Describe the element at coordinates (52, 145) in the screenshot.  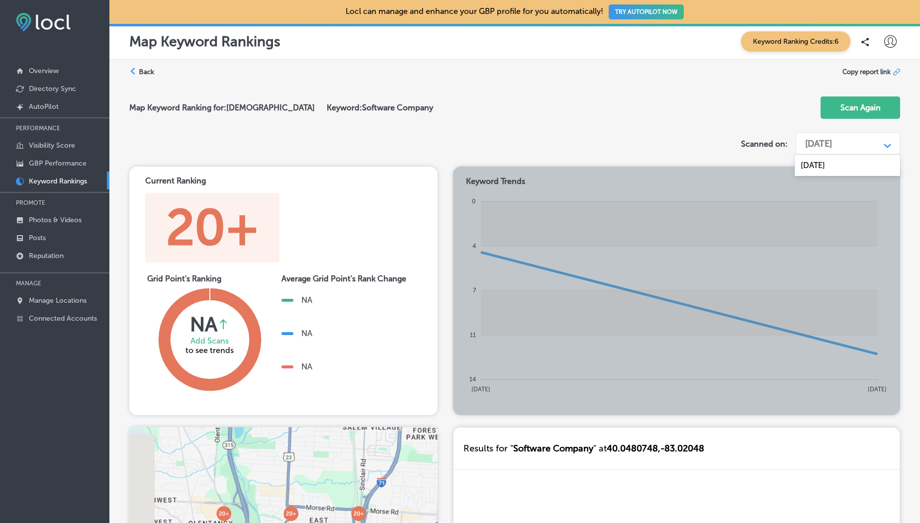
I see `p: Visibility Score` at that location.